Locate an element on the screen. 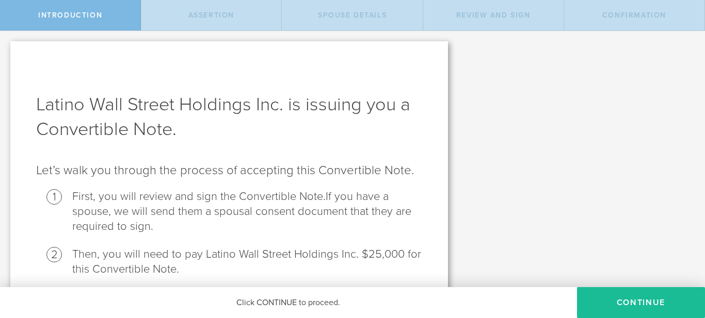  h1: Latino Wall Street Holdings Inc. is issuing you a Convertible Note. is located at coordinates (229, 117).